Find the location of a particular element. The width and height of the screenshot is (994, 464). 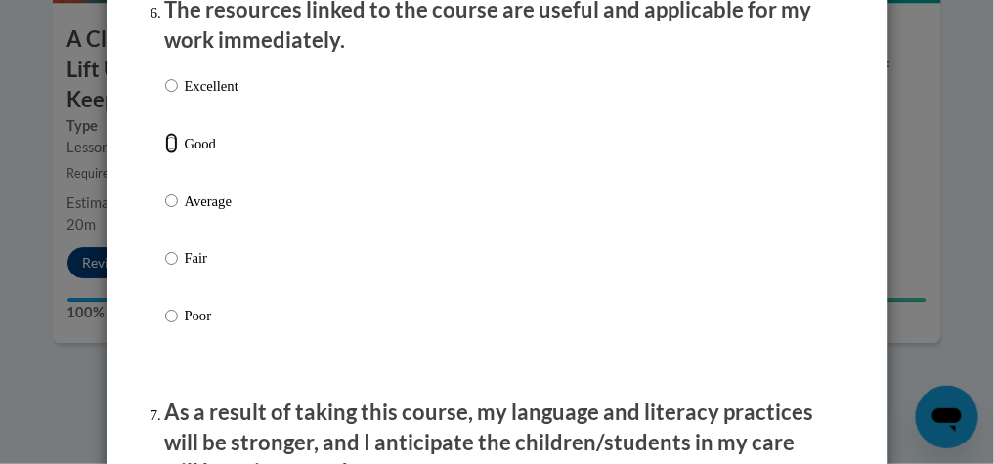

p: Excellent is located at coordinates (211, 86).